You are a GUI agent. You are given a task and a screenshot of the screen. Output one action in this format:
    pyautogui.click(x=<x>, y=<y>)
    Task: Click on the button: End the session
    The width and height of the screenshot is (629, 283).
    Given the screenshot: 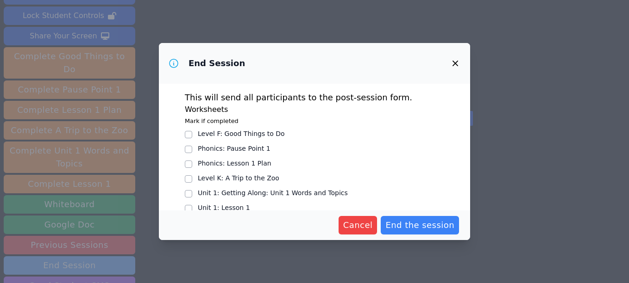 What is the action you would take?
    pyautogui.click(x=419, y=225)
    